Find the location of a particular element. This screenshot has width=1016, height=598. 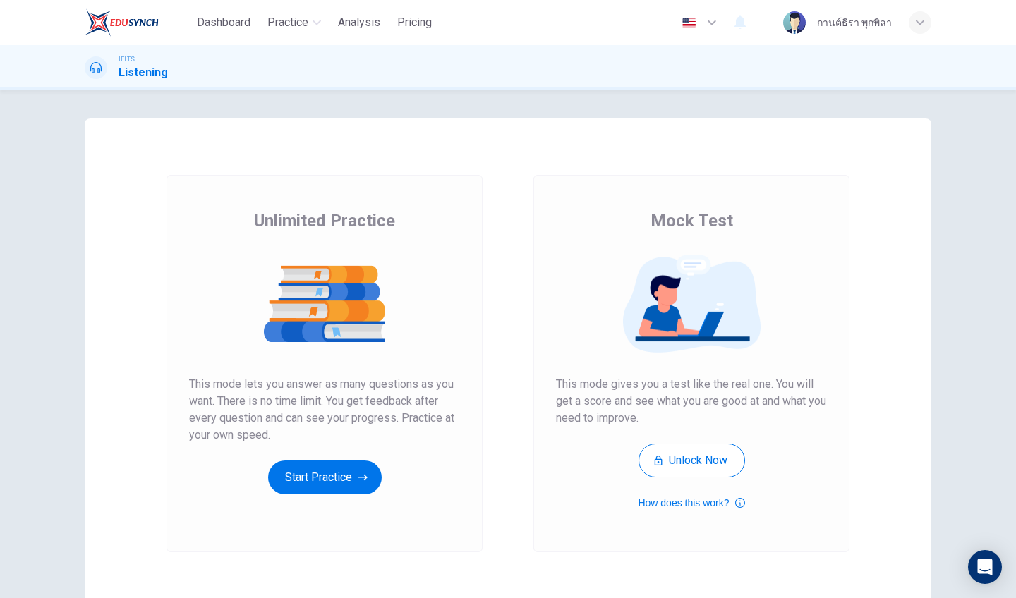

img: Profile picture is located at coordinates (794, 23).